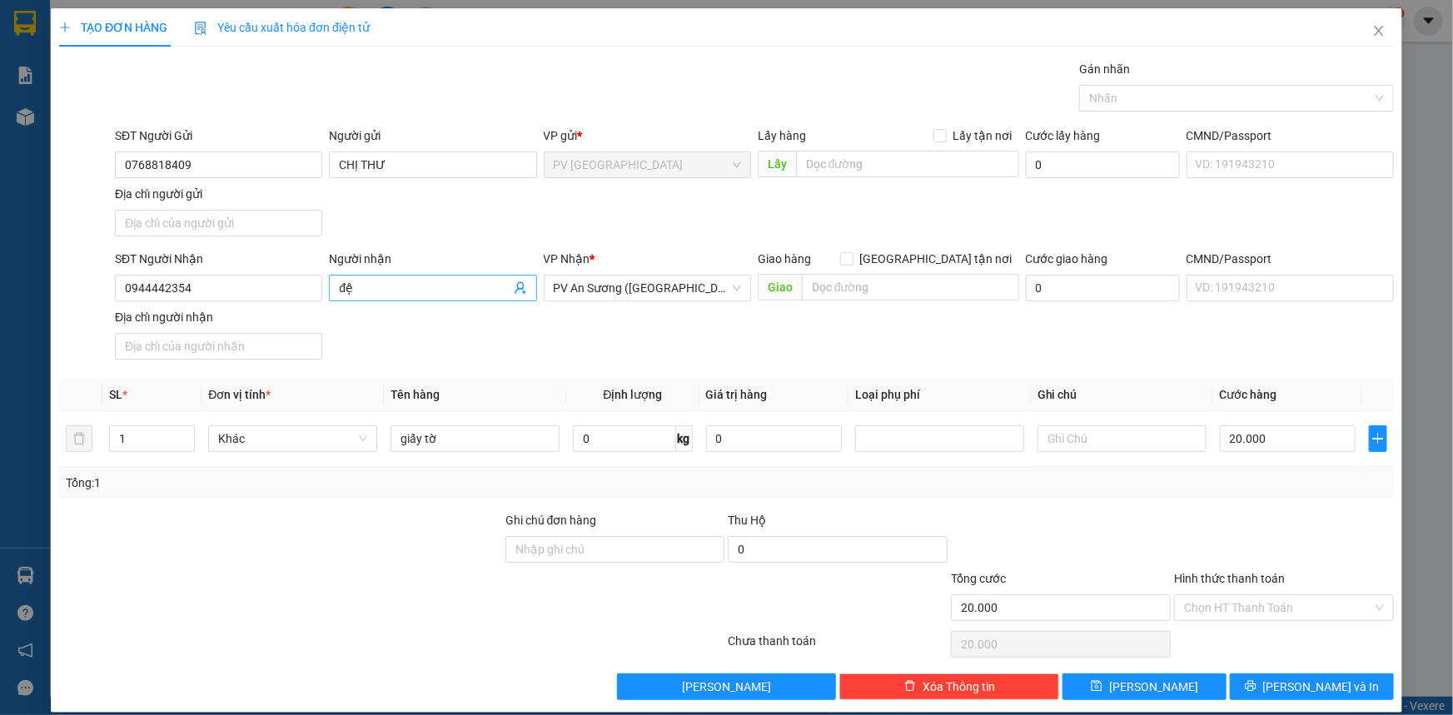 Image resolution: width=1453 pixels, height=715 pixels. I want to click on span: Lấy tận nơi, so click(983, 136).